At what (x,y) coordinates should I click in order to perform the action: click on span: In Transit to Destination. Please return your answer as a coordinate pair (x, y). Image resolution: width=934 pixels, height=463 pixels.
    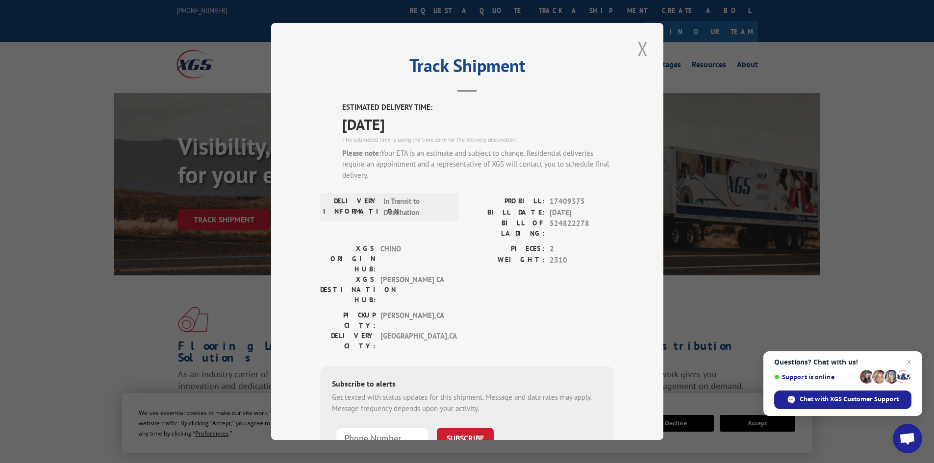
    Looking at the image, I should click on (416, 207).